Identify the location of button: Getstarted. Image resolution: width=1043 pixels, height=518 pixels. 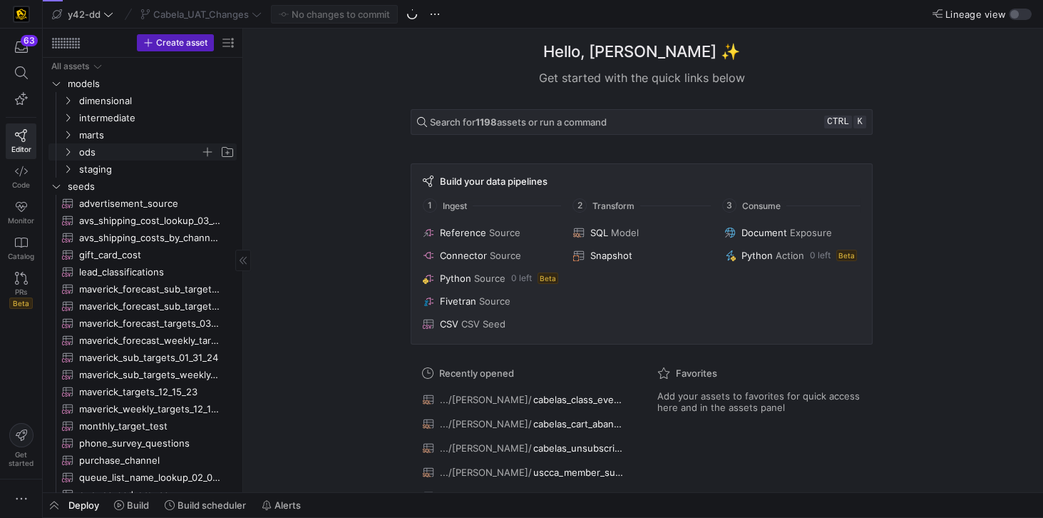
(21, 445).